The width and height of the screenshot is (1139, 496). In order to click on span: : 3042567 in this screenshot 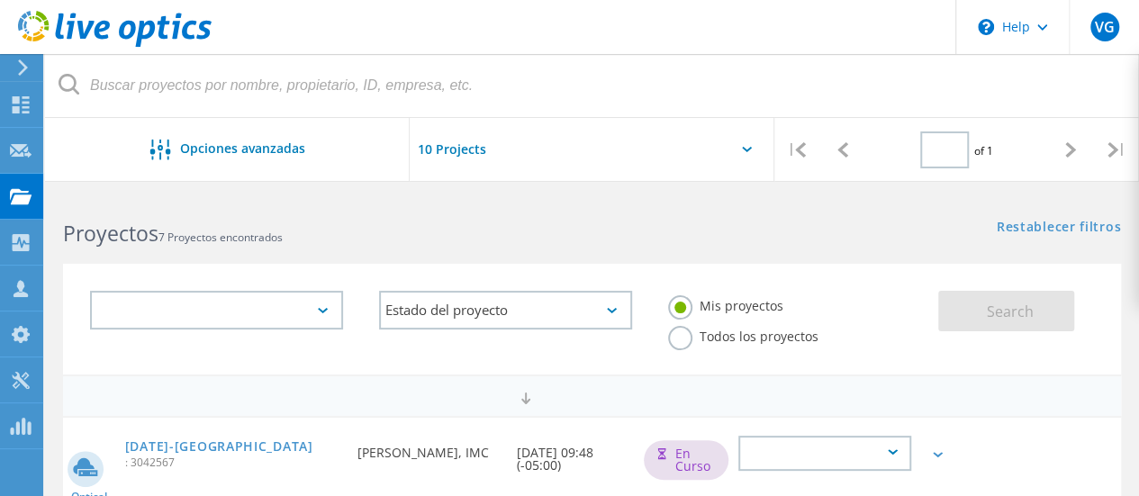, I will do `click(232, 463)`.